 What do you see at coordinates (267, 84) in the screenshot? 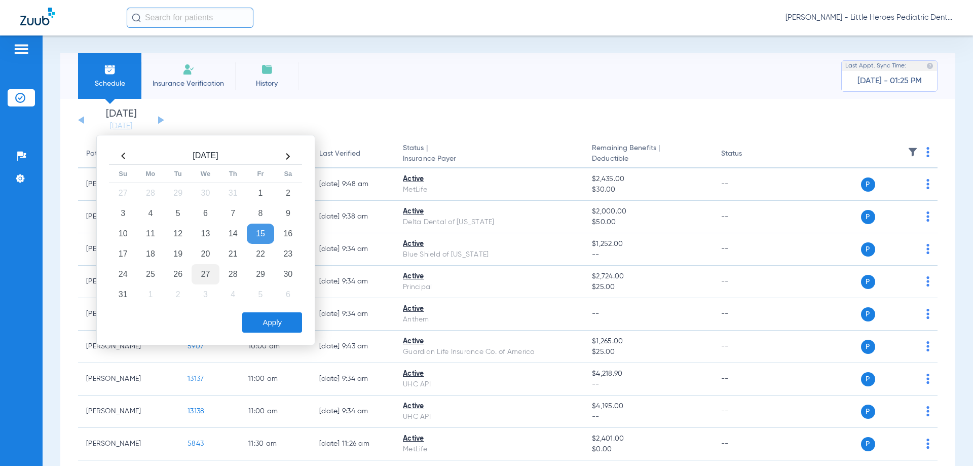
I see `span: History` at bounding box center [267, 84].